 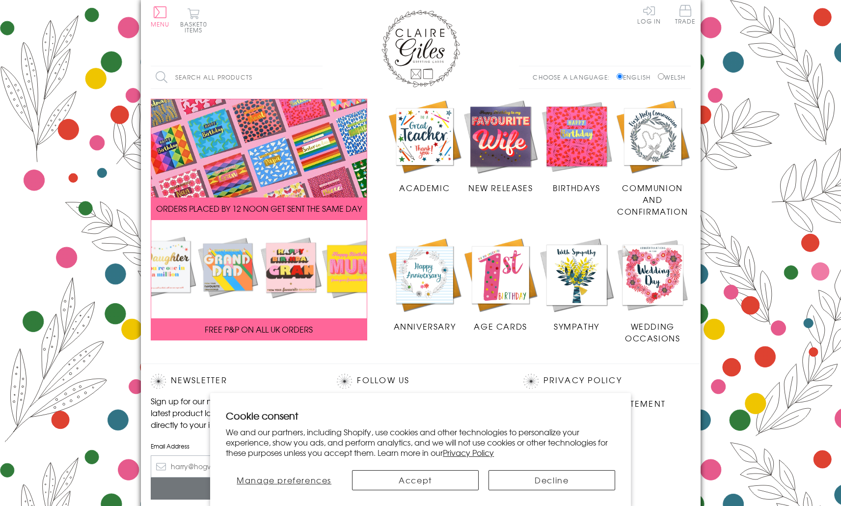 I want to click on span: New Releases, so click(x=500, y=187).